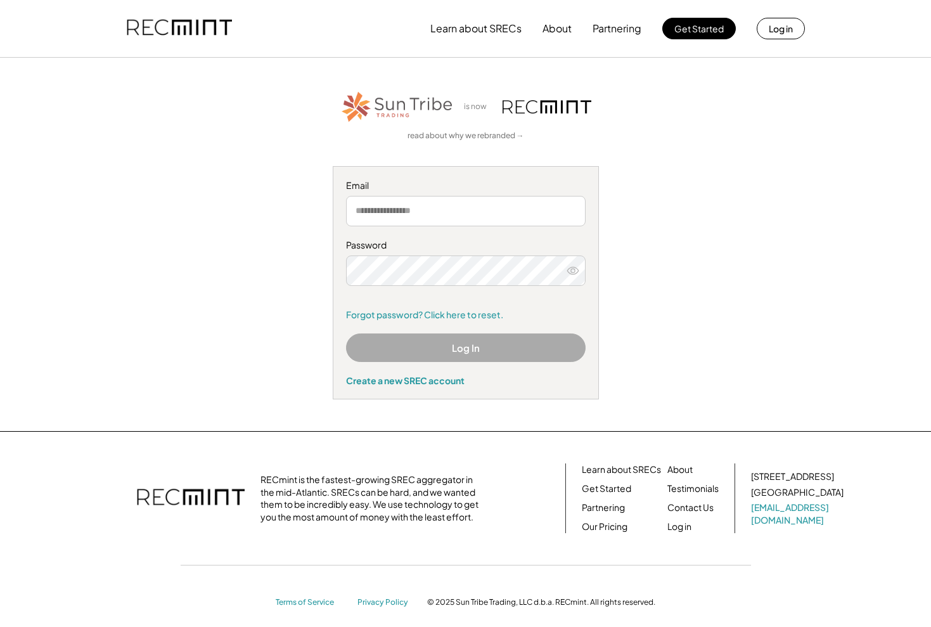  What do you see at coordinates (781, 29) in the screenshot?
I see `button: Log in` at bounding box center [781, 29].